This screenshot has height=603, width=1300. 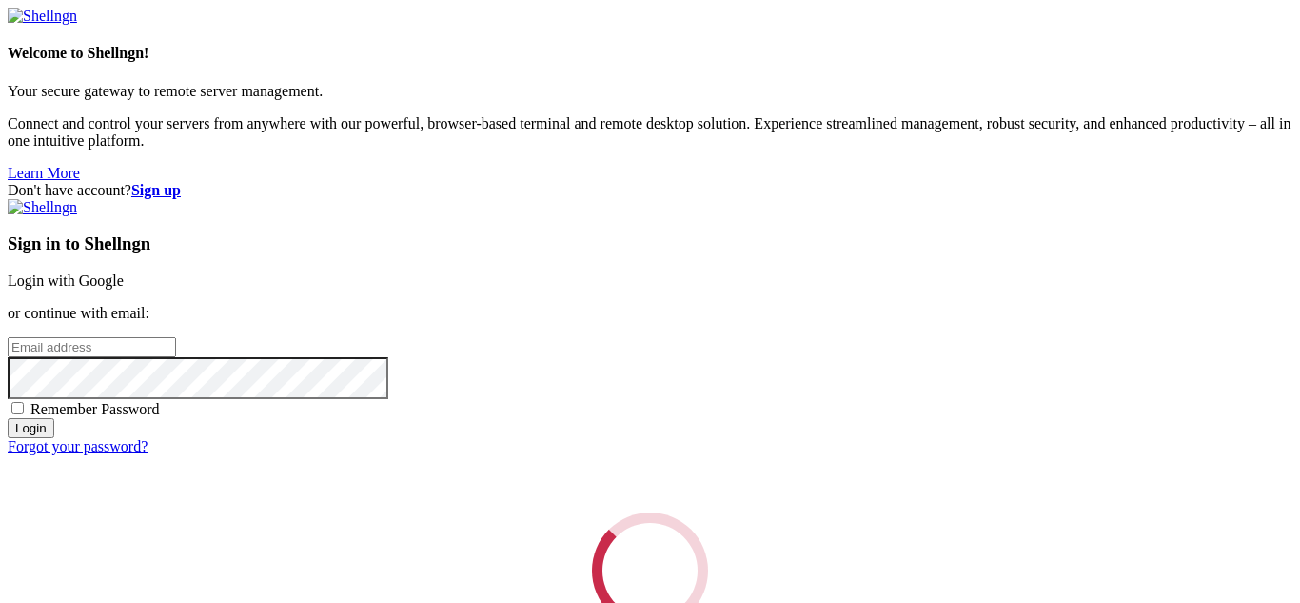 What do you see at coordinates (91, 347) in the screenshot?
I see `input: Email address` at bounding box center [91, 347].